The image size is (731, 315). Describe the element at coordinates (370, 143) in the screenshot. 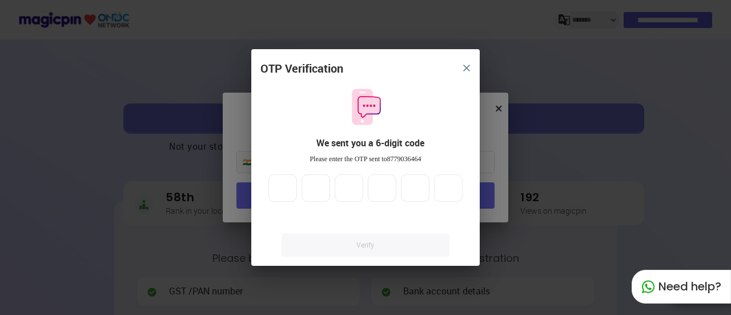

I see `div: We sent you a 6-digit code` at that location.